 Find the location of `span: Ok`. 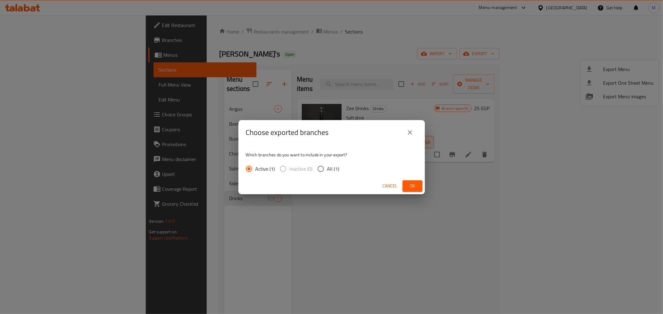

span: Ok is located at coordinates (412, 186).